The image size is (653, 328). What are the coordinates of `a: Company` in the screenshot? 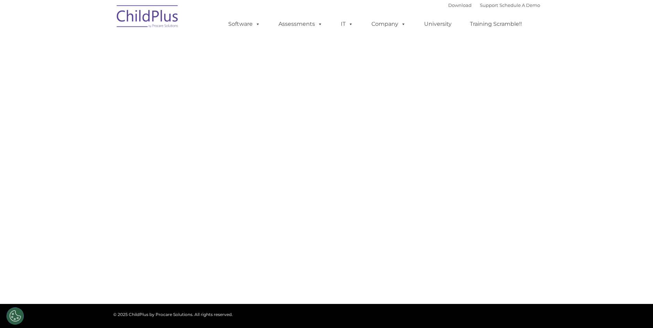 It's located at (389, 24).